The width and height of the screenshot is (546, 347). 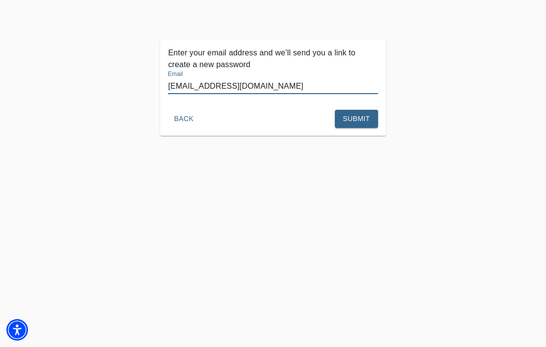 I want to click on button: Back, so click(x=183, y=119).